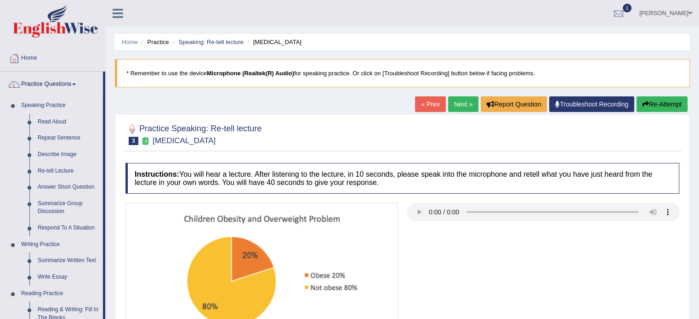 Image resolution: width=699 pixels, height=319 pixels. Describe the element at coordinates (68, 155) in the screenshot. I see `a: Describe Image` at that location.